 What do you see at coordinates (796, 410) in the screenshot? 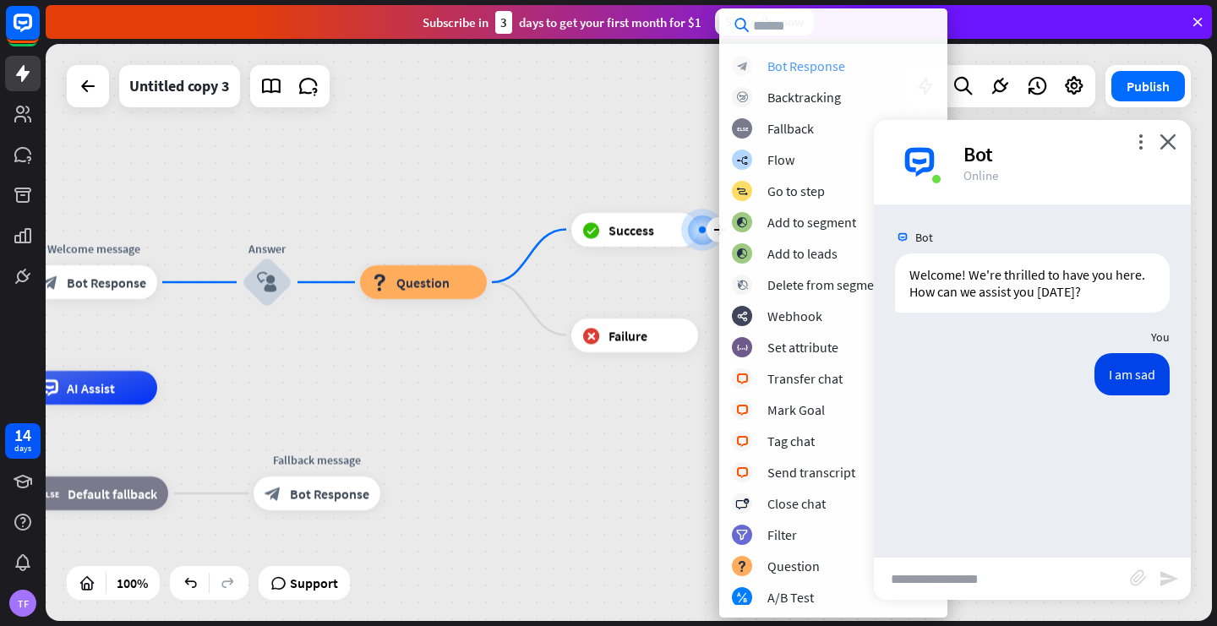
I see `div: Mark Goal` at bounding box center [796, 410].